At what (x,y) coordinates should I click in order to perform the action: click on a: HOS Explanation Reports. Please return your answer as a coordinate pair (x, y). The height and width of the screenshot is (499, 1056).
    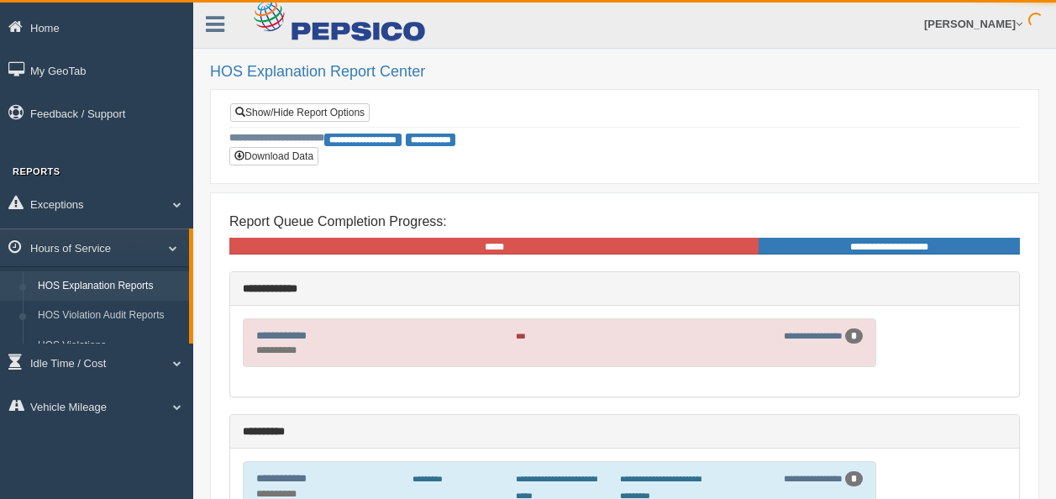
    Looking at the image, I should click on (109, 286).